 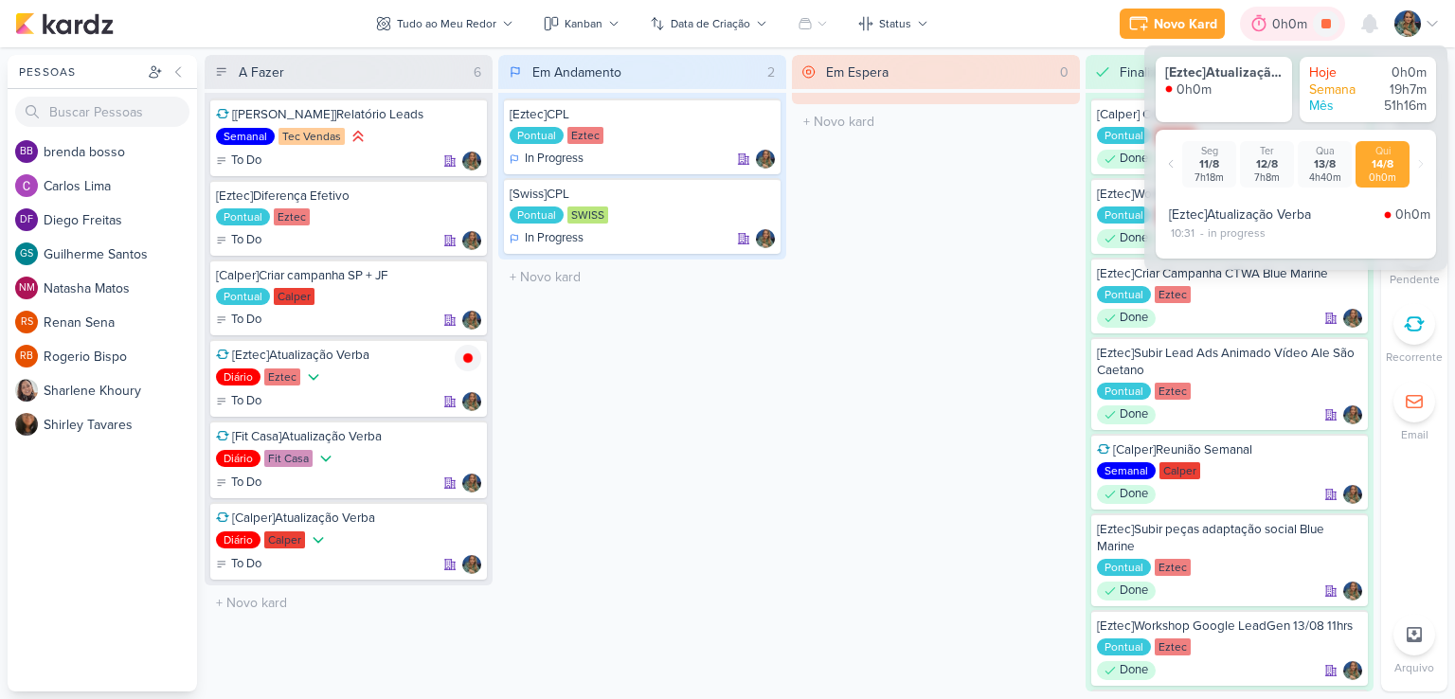 What do you see at coordinates (1208, 151) in the screenshot?
I see `div: Seg` at bounding box center [1208, 151].